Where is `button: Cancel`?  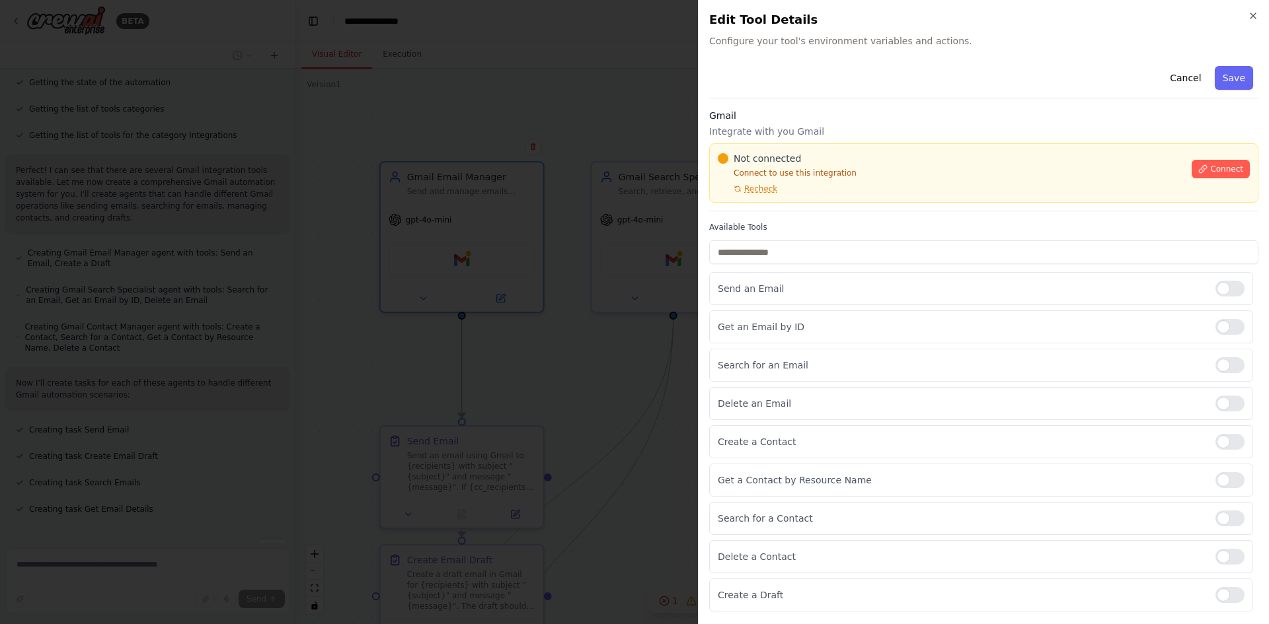 button: Cancel is located at coordinates (1185, 78).